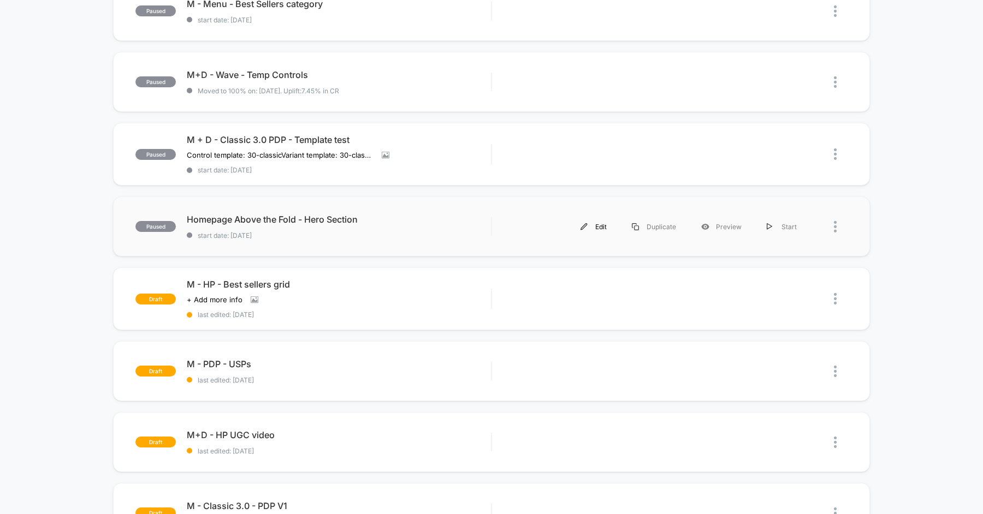 The image size is (983, 514). What do you see at coordinates (594, 227) in the screenshot?
I see `div: Edit` at bounding box center [594, 227].